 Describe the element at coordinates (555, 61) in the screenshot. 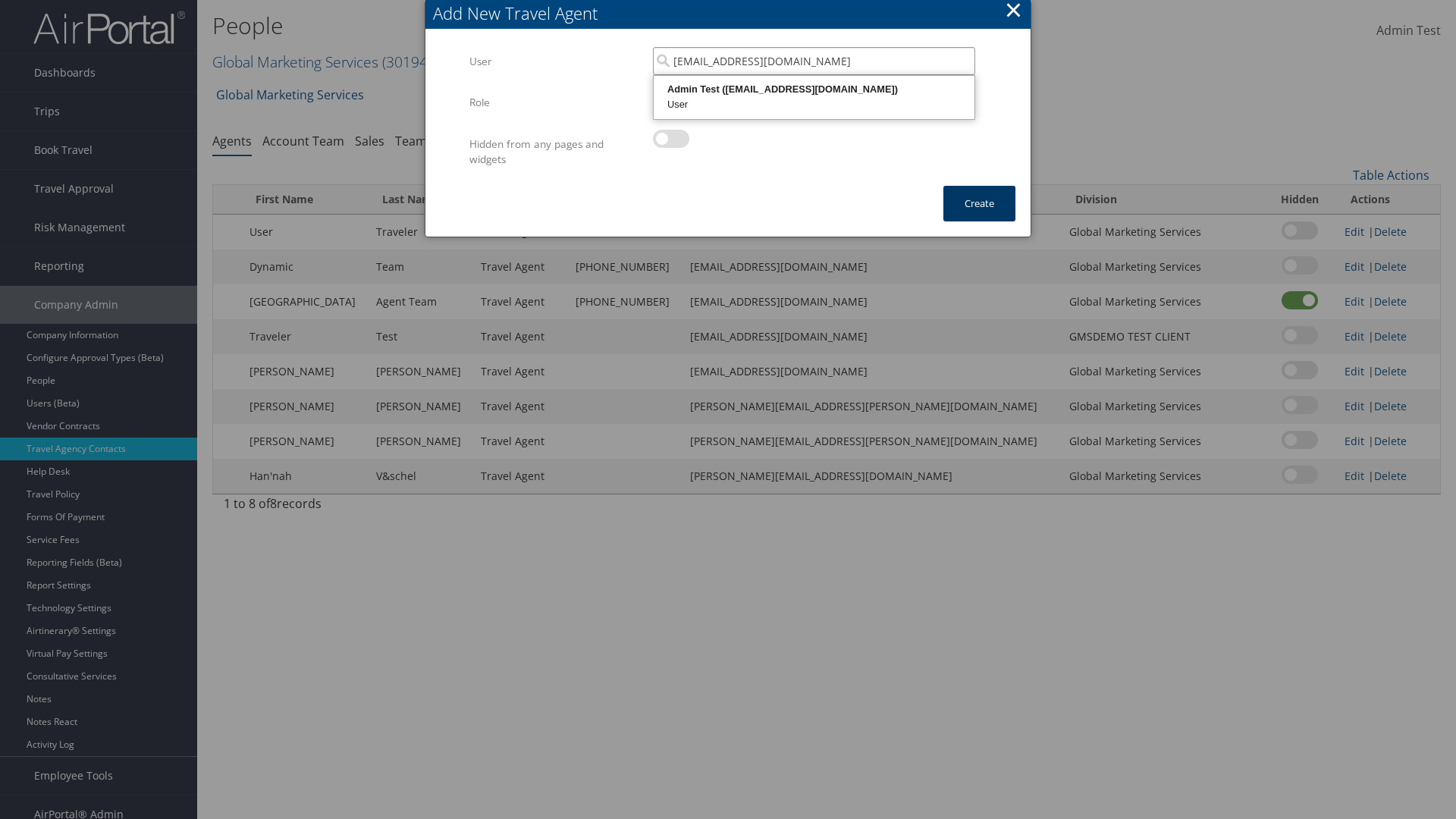

I see `label: User` at that location.